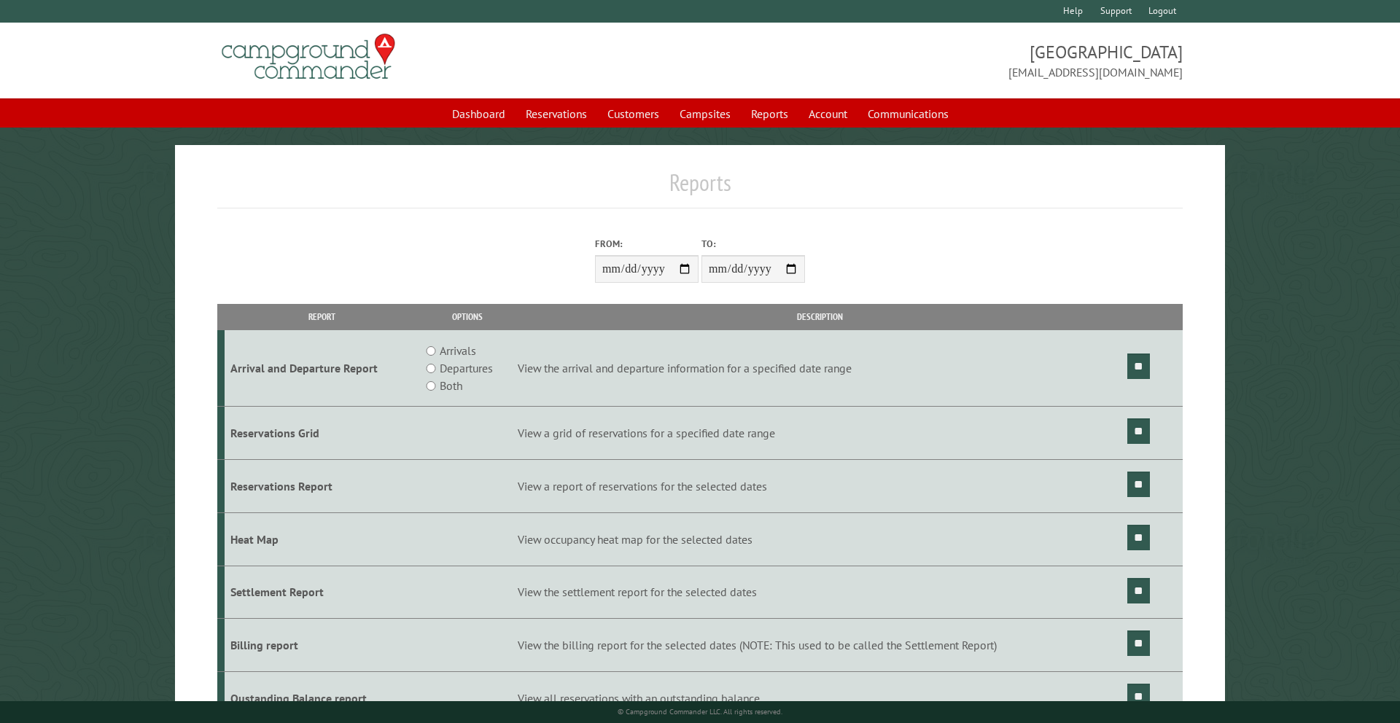 The image size is (1400, 723). What do you see at coordinates (700, 712) in the screenshot?
I see `small: © Campground Commander LLC. All rights reserved.` at bounding box center [700, 712].